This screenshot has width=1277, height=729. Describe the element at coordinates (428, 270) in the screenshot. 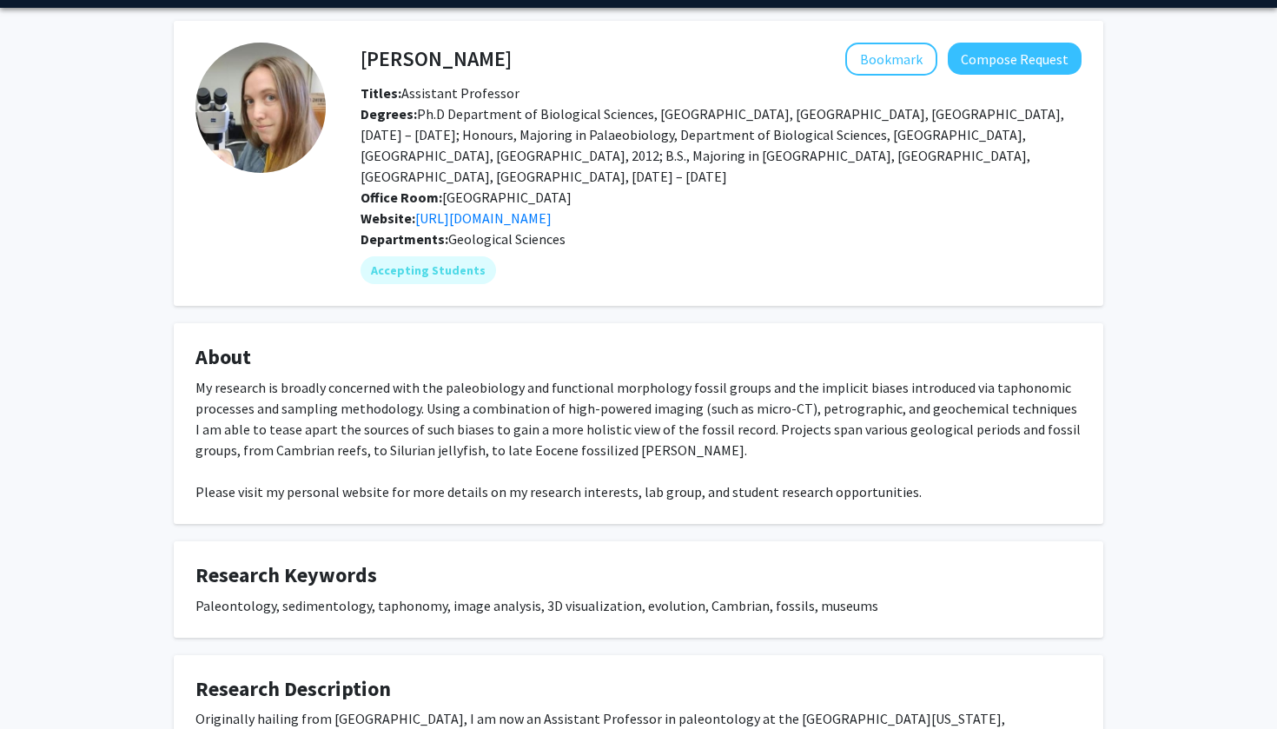

I see `mat-chip: Accepting Students` at that location.